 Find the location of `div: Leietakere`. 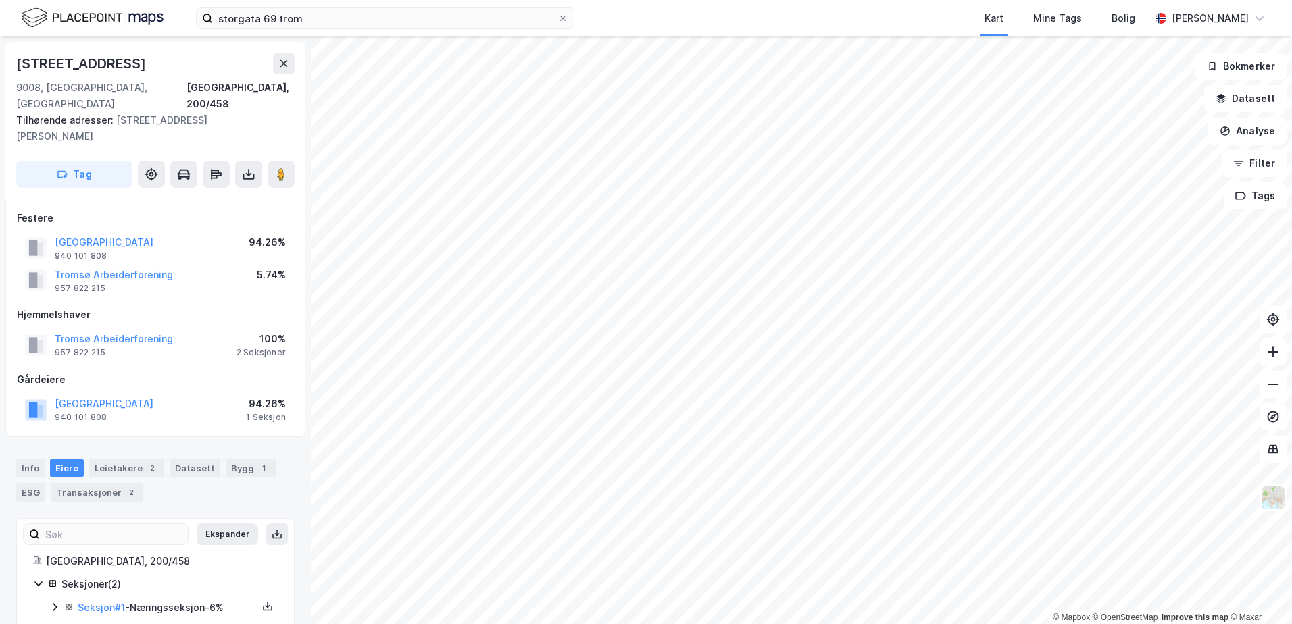

div: Leietakere is located at coordinates (126, 468).